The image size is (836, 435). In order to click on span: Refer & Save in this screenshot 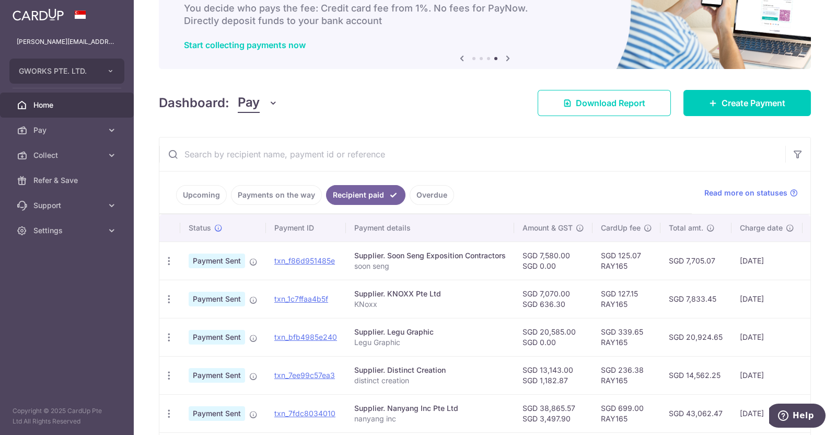, I will do `click(68, 180)`.